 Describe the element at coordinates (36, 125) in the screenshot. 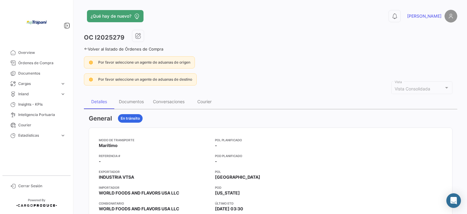

I see `a: Courier` at that location.